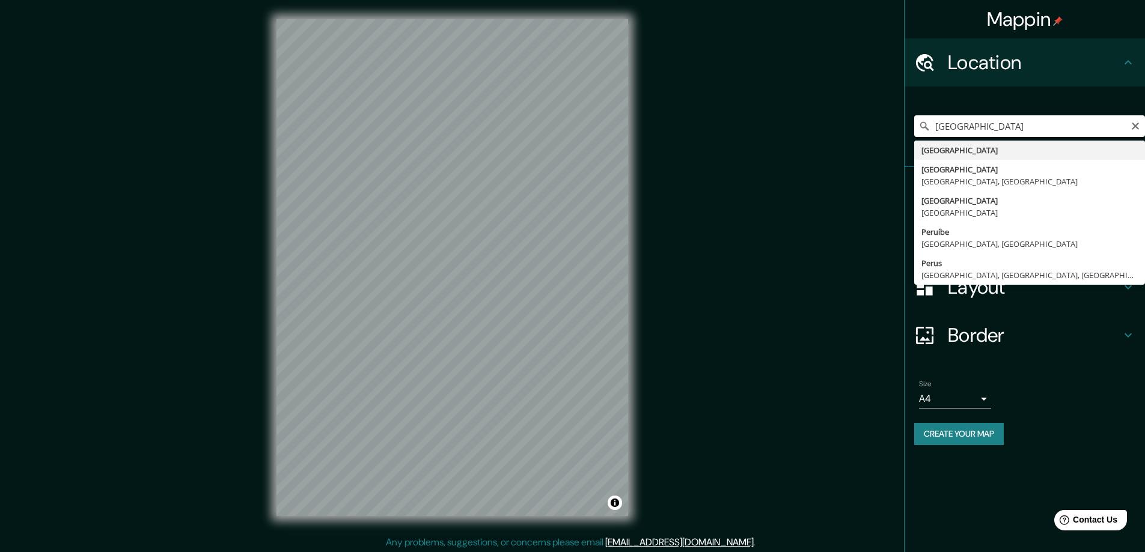  I want to click on h4: Location, so click(1034, 63).